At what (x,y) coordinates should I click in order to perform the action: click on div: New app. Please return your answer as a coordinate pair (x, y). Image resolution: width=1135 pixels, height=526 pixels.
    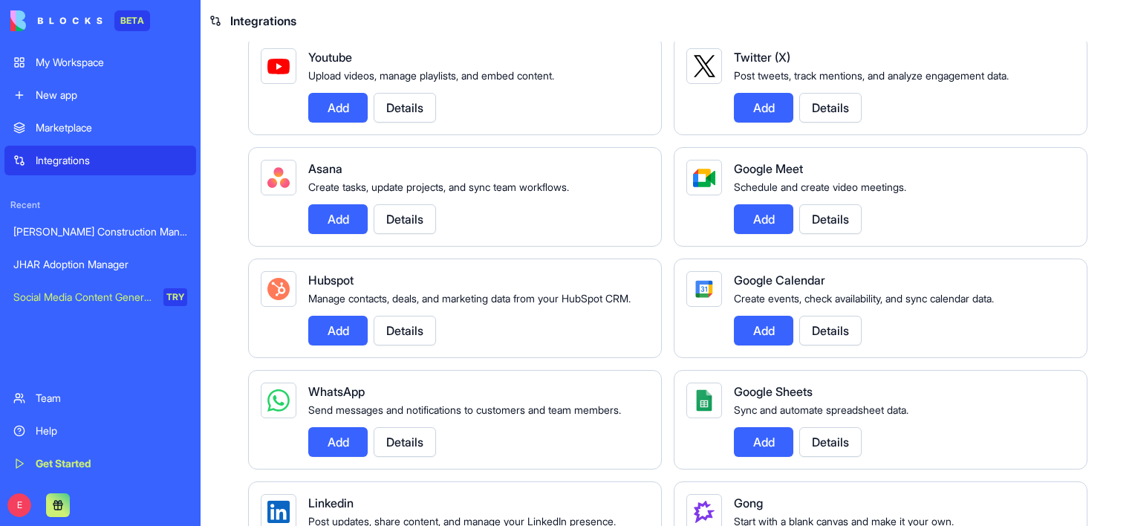
    Looking at the image, I should click on (111, 95).